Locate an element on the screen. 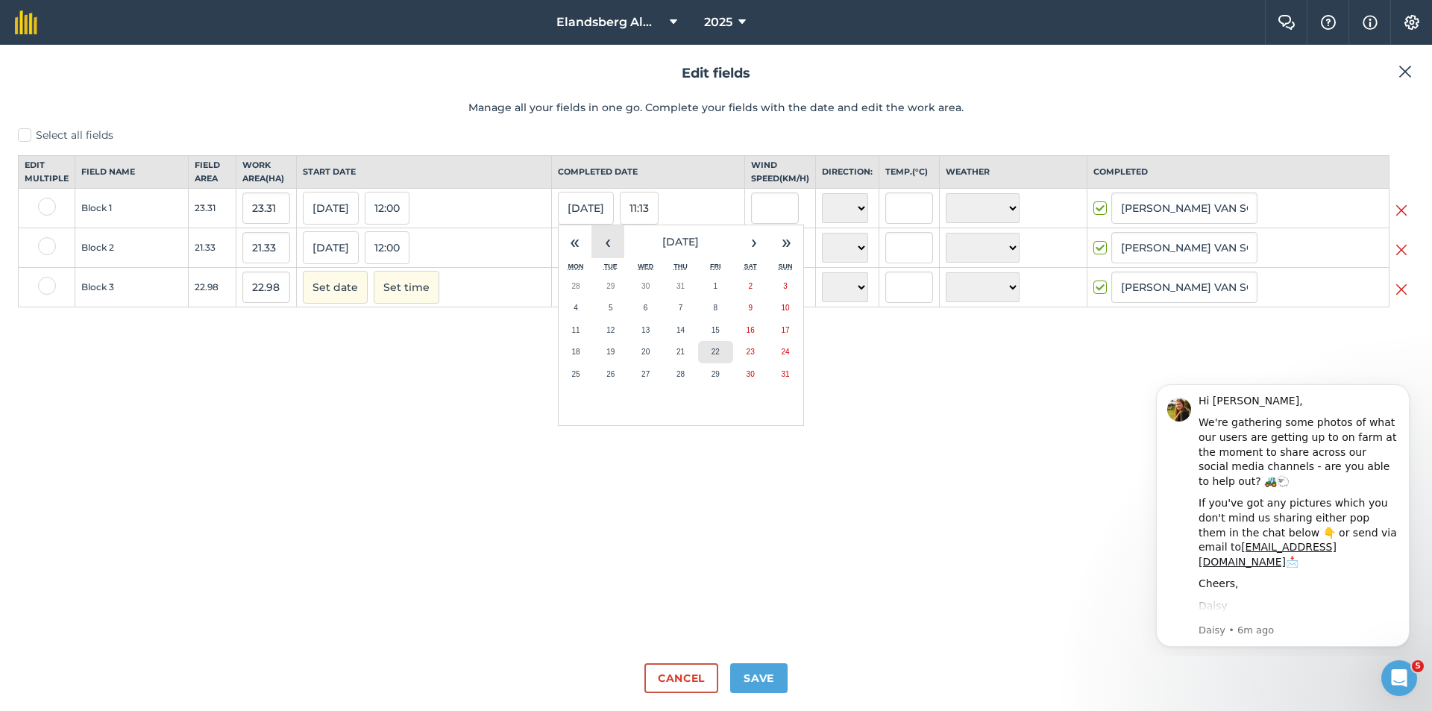 This screenshot has width=1432, height=711. abbr: July 31, 2025 is located at coordinates (680, 286).